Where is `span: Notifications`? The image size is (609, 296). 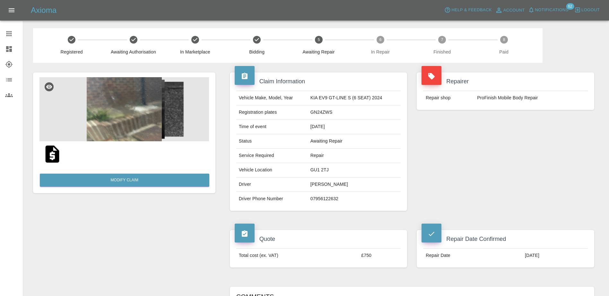 span: Notifications is located at coordinates (552, 10).